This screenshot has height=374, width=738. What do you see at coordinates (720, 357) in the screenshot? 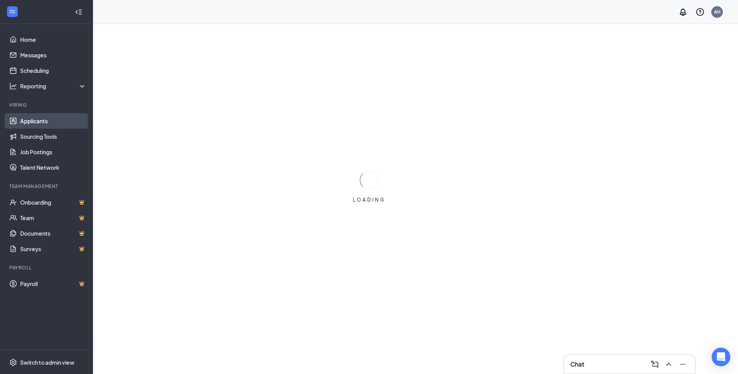
I see `div: Open Intercom Messenger` at bounding box center [720, 357].